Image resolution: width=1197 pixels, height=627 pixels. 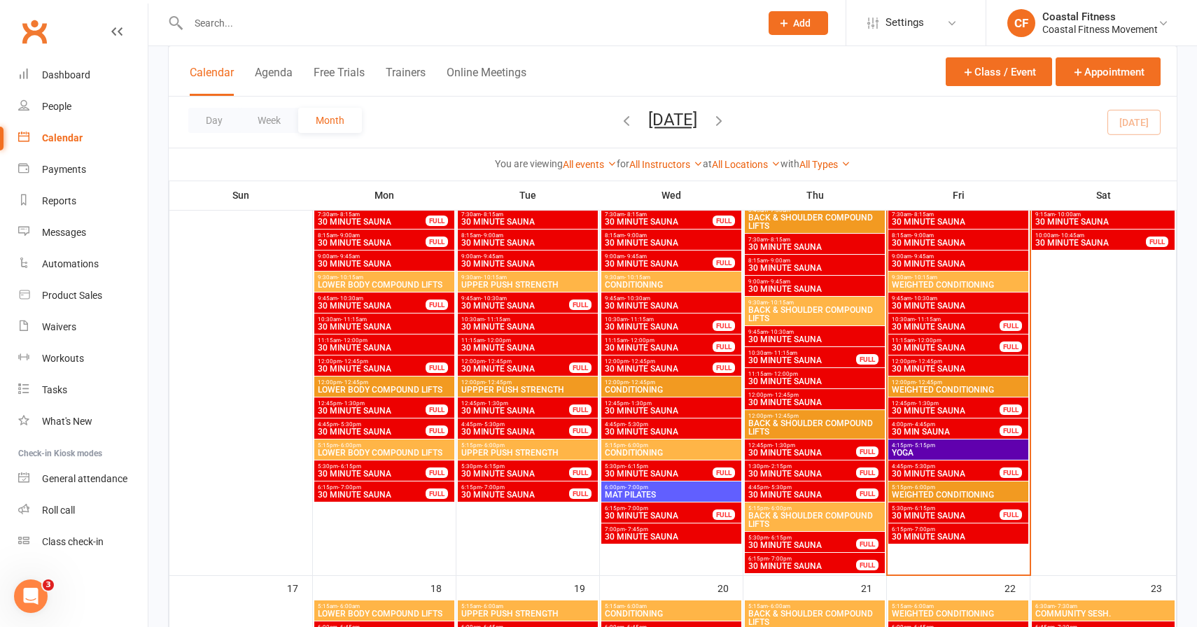 What do you see at coordinates (405, 81) in the screenshot?
I see `button: Trainers` at bounding box center [405, 81].